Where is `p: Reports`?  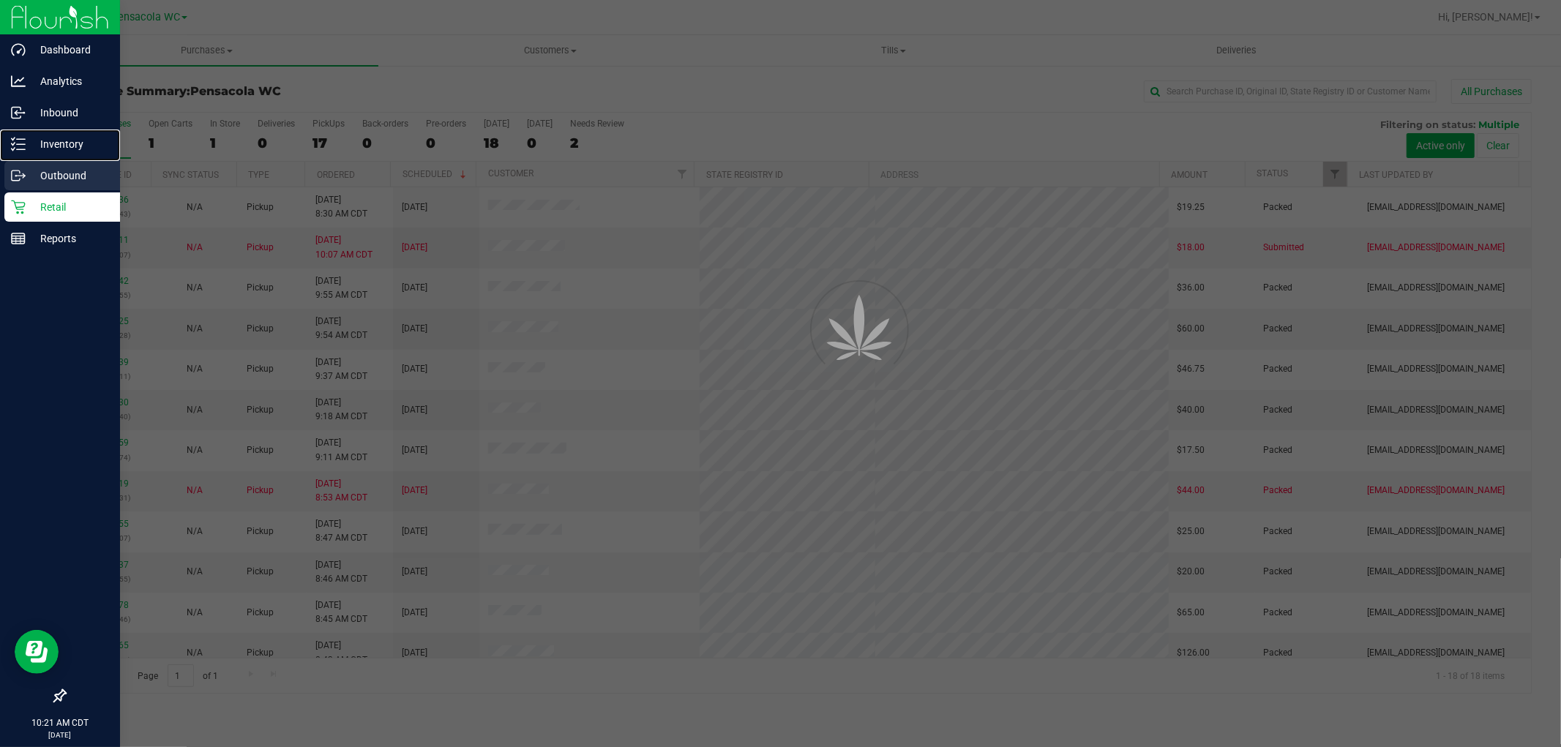 p: Reports is located at coordinates (70, 239).